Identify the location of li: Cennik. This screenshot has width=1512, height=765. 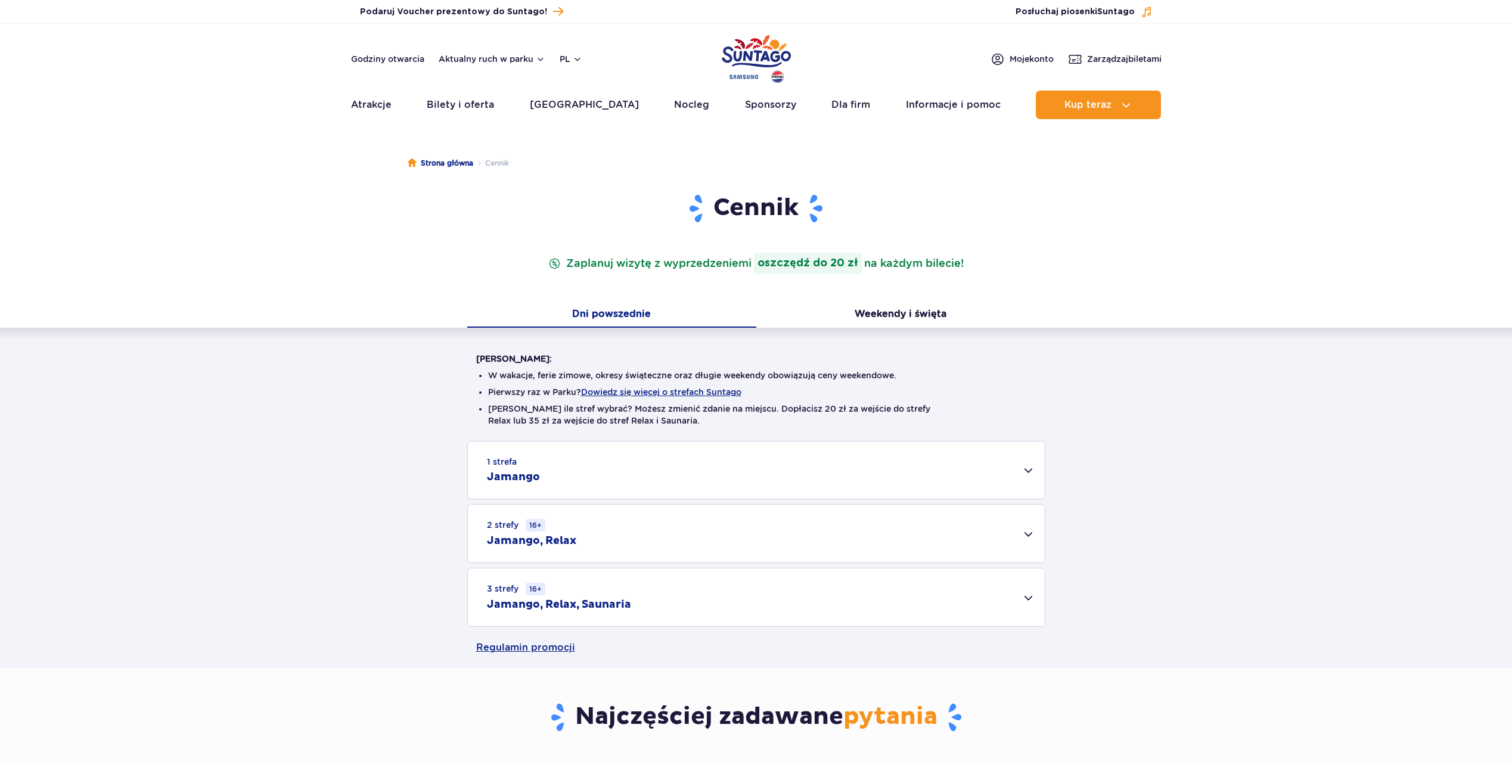
(491, 163).